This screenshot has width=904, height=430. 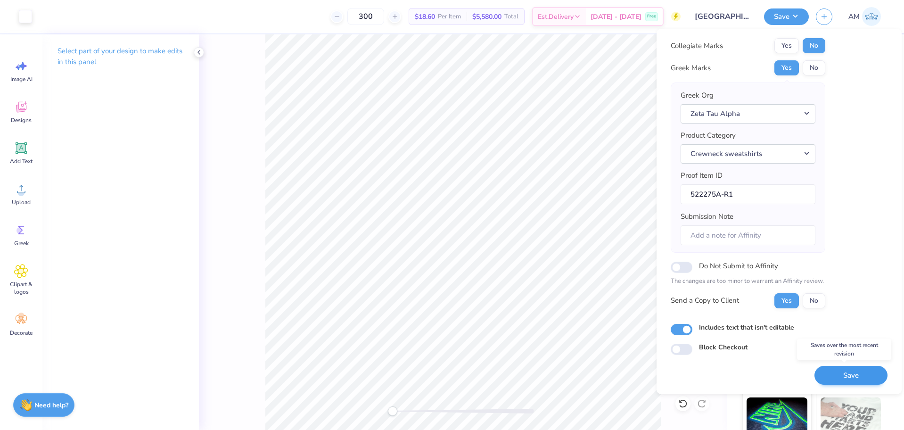 I want to click on p: Select part of your design to make edits in this panel, so click(x=121, y=57).